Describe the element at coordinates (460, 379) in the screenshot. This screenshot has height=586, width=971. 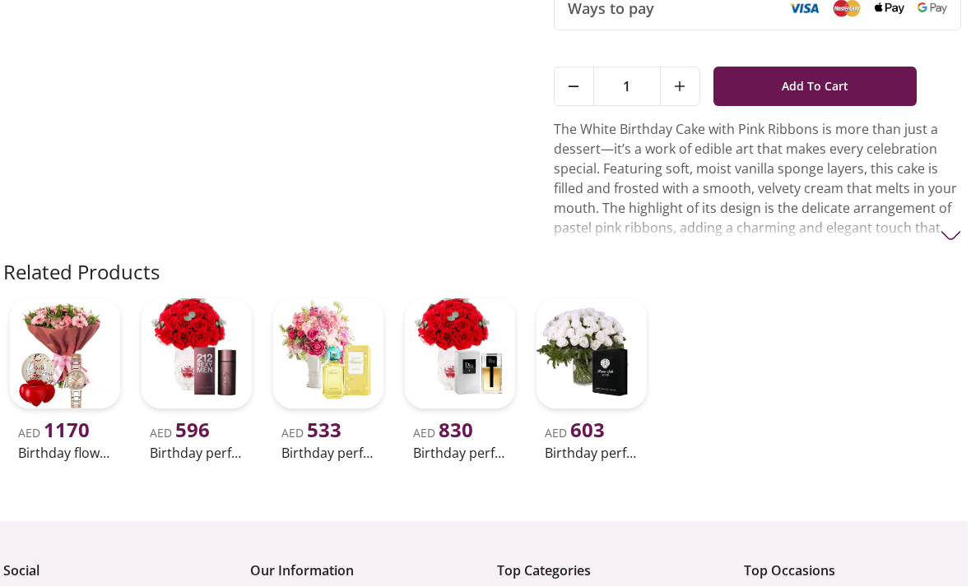
I see `a: uae-gifts-Birthday perfume and candle gift 3AED 830Birthday perfume and candle gift 3` at that location.